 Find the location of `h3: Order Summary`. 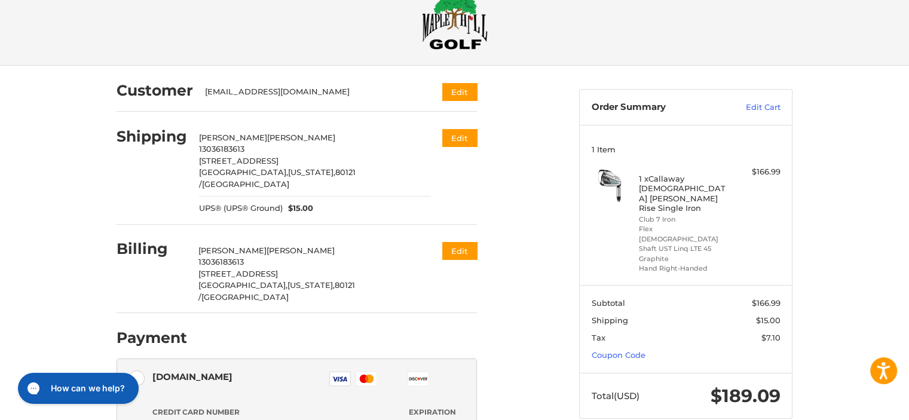

h3: Order Summary is located at coordinates (656, 108).